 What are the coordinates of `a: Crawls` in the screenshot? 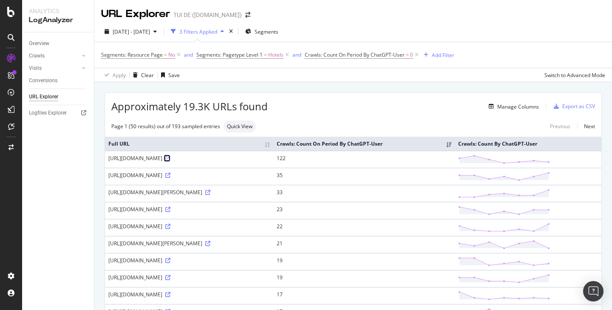 It's located at (54, 56).